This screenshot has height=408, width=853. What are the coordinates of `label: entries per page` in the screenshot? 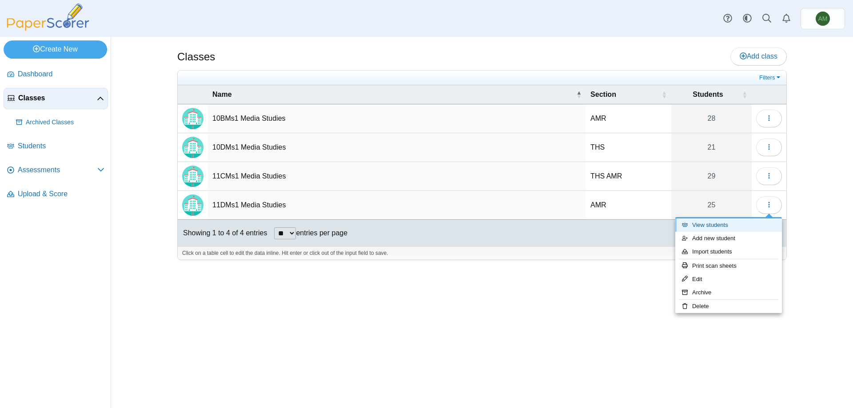 It's located at (322, 233).